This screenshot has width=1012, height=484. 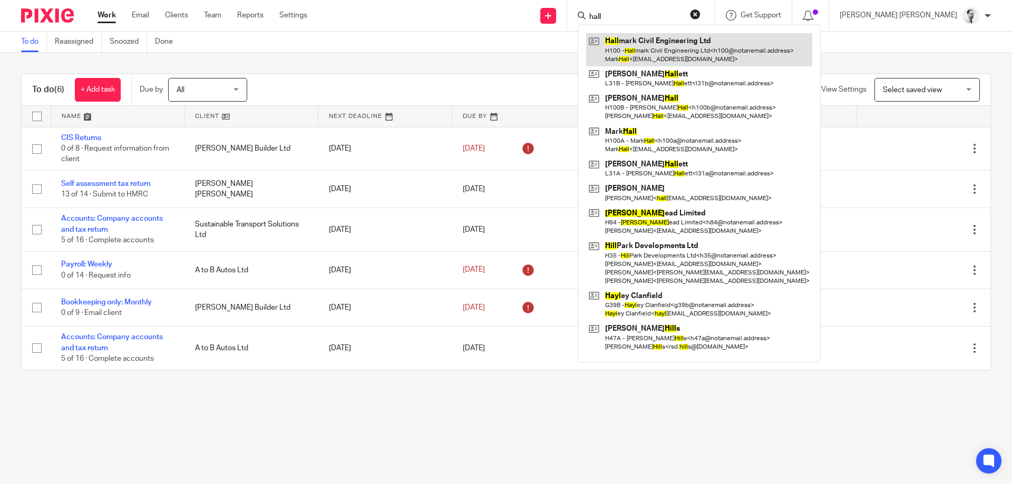 What do you see at coordinates (128, 42) in the screenshot?
I see `a: Snoozed` at bounding box center [128, 42].